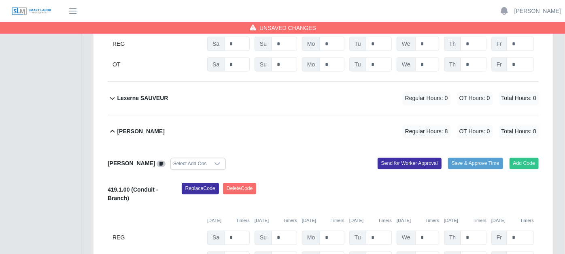 This screenshot has height=254, width=565. Describe the element at coordinates (240, 189) in the screenshot. I see `button: DeleteCode` at that location.